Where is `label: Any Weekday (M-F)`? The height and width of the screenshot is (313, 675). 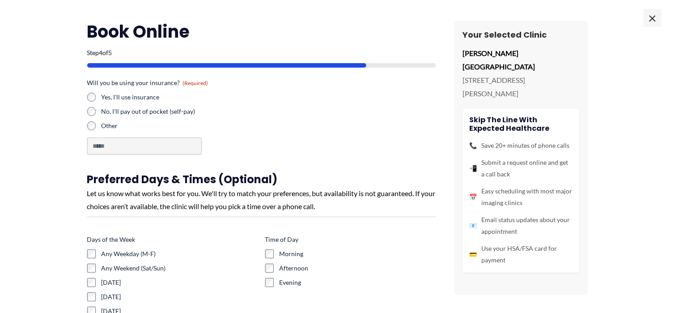 label: Any Weekday (M-F) is located at coordinates (180, 254).